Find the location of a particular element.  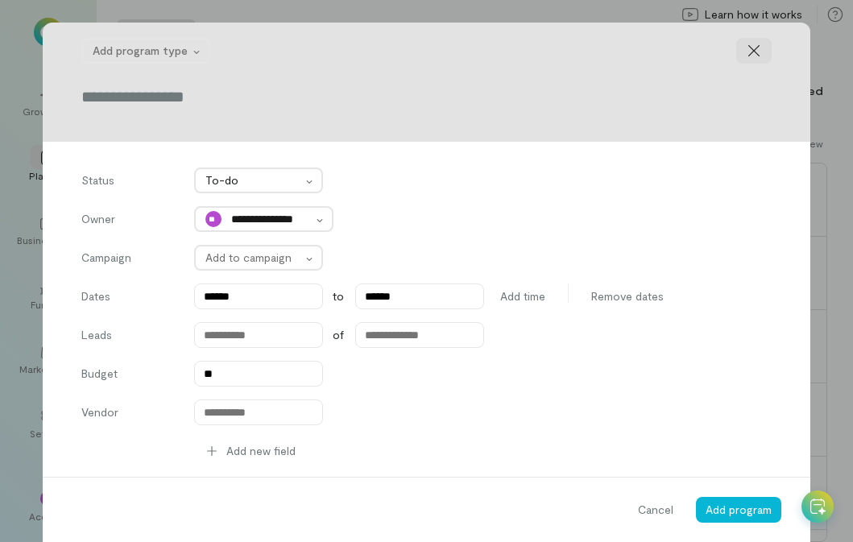

label: Owner is located at coordinates (130, 221).